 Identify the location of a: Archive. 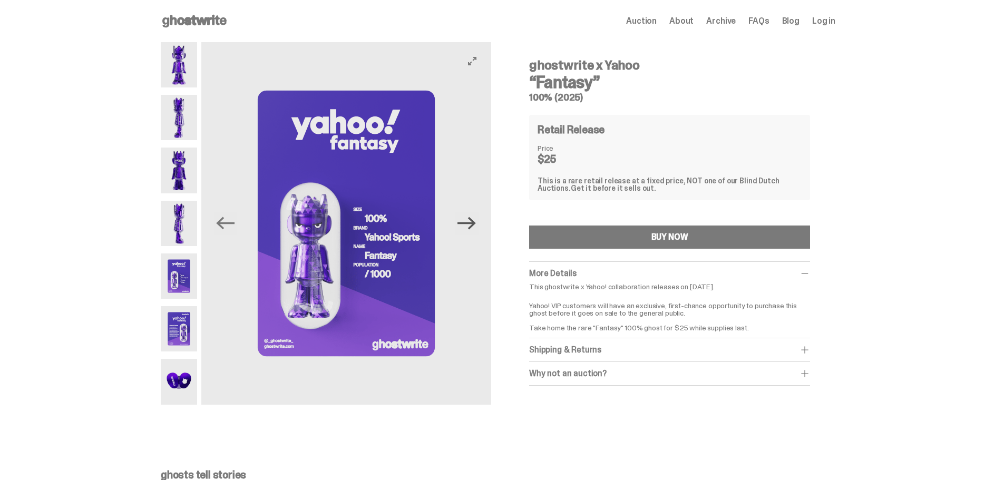
(721, 21).